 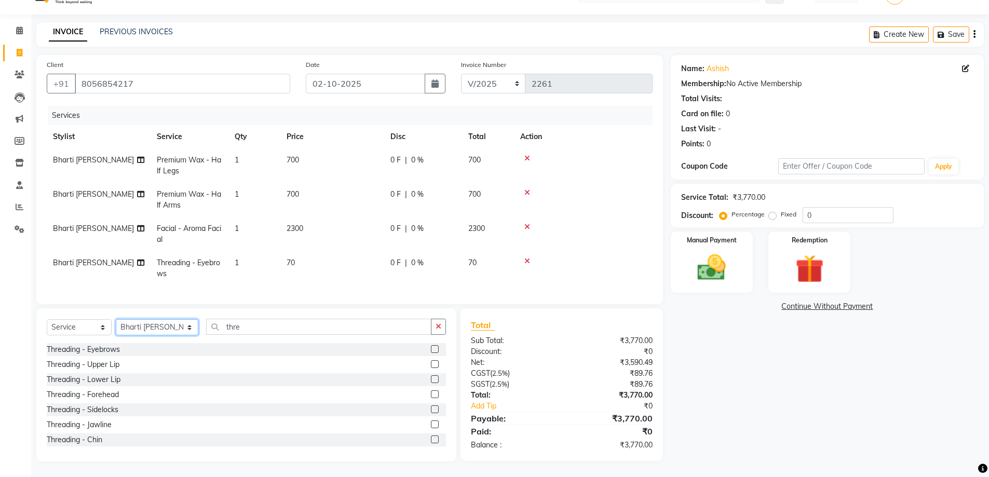 I want to click on div: Name:, so click(x=692, y=69).